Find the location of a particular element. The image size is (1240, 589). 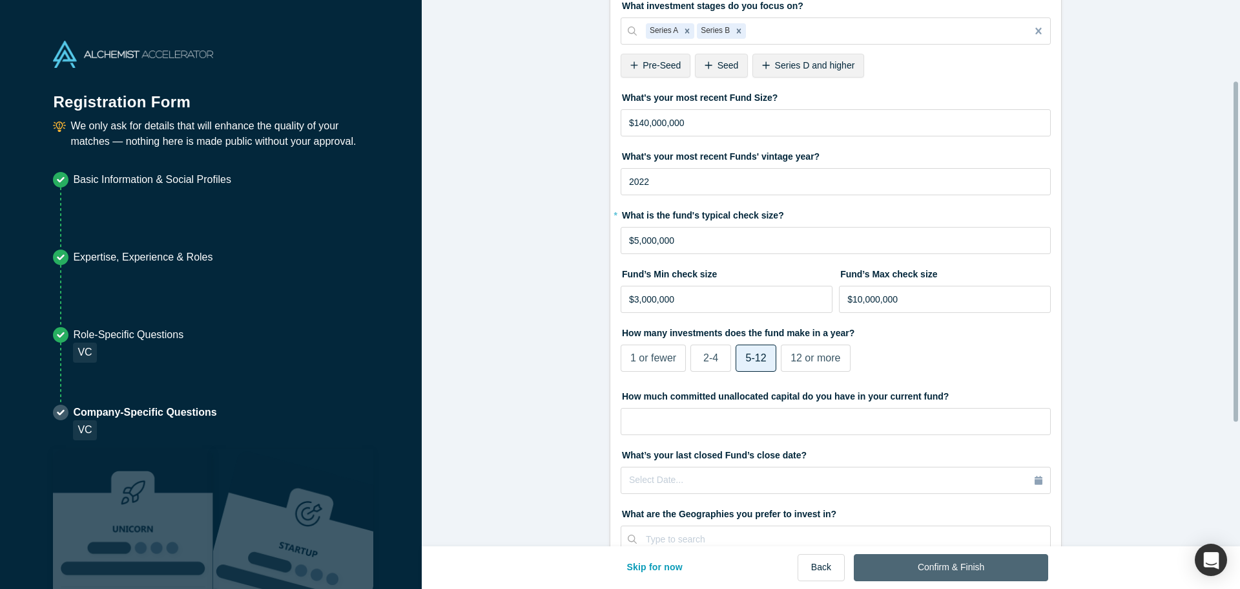

p: Expertise, Experience & Roles is located at coordinates (143, 257).